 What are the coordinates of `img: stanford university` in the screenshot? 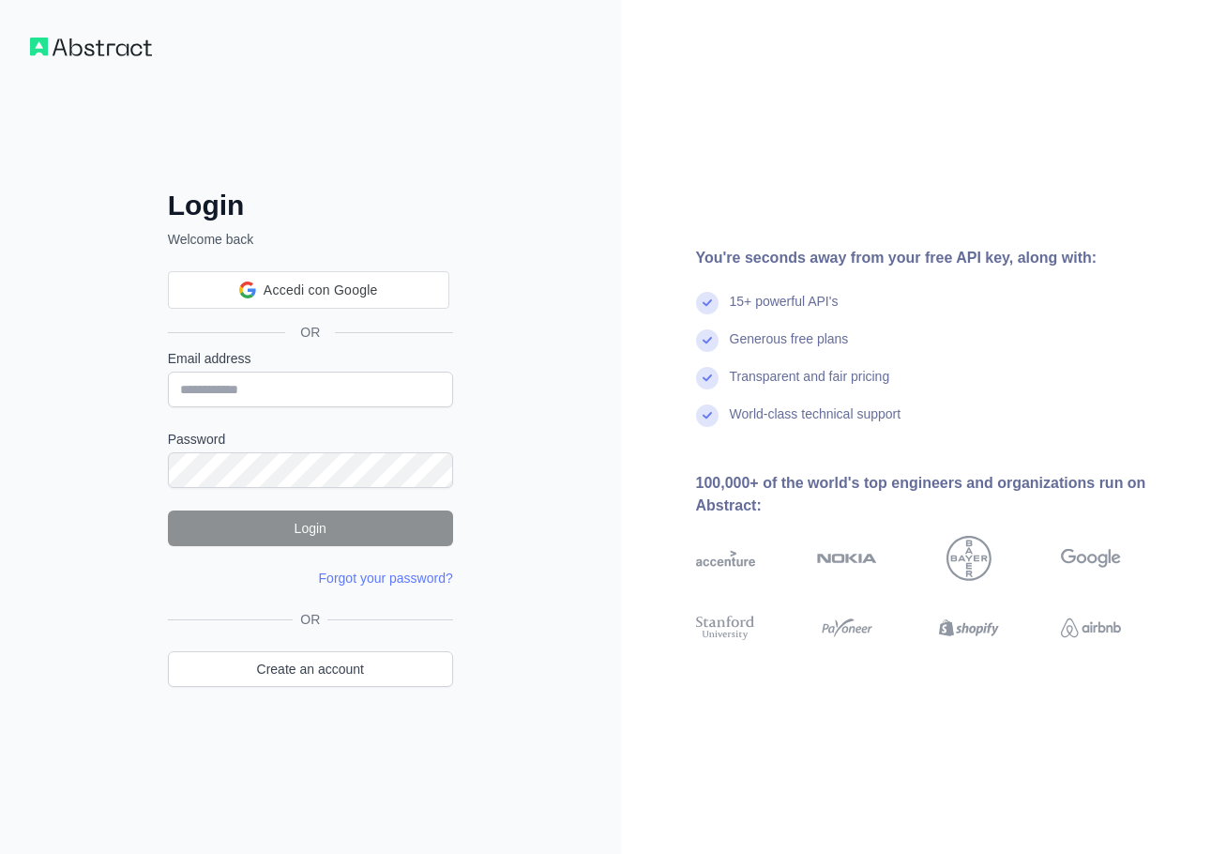 It's located at (726, 628).